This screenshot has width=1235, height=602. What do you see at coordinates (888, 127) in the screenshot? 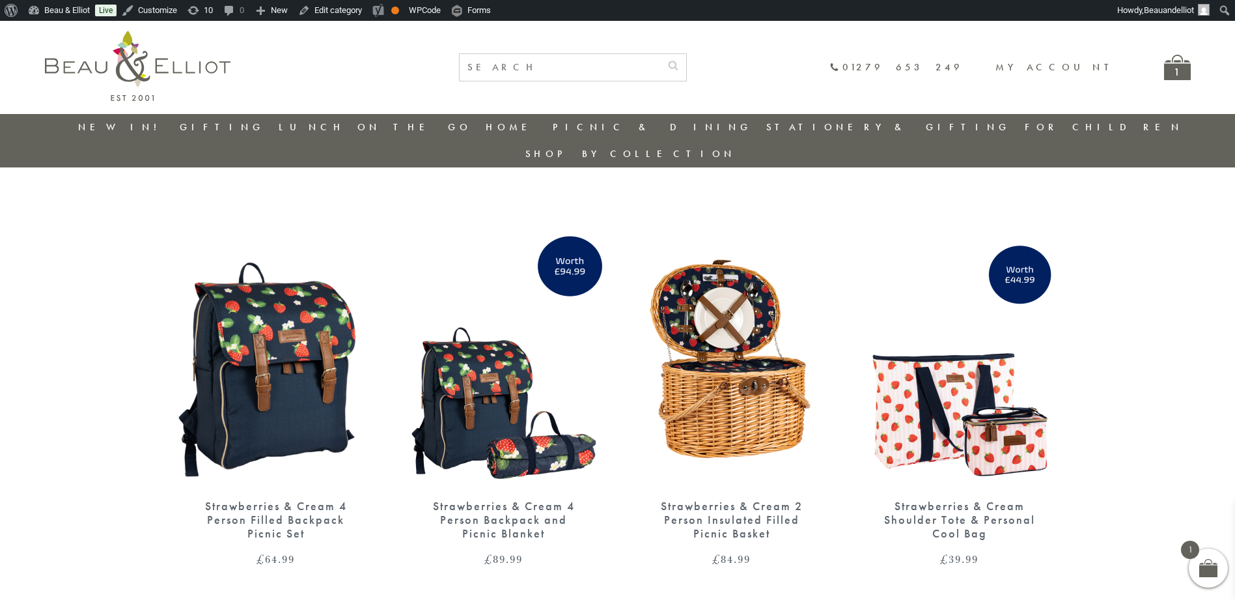
I see `a: Stationery & Gifting` at bounding box center [888, 127].